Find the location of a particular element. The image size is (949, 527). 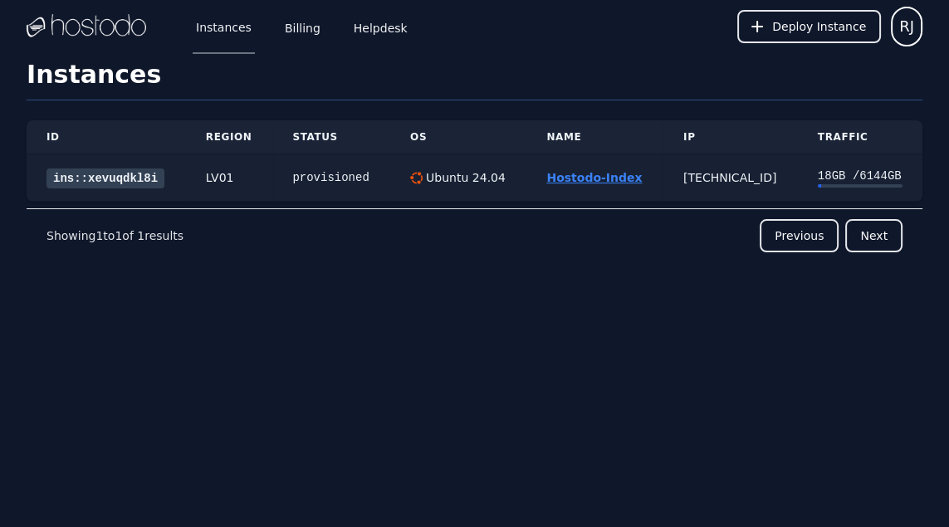

span: RJ is located at coordinates (907, 27).